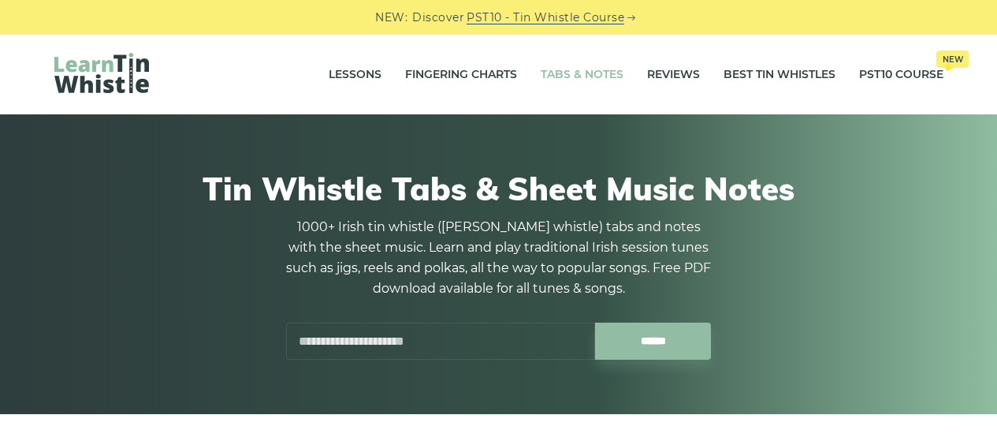 The image size is (997, 441). I want to click on h1: Tin Whistle Tabs & Sheet Music Notes, so click(499, 188).